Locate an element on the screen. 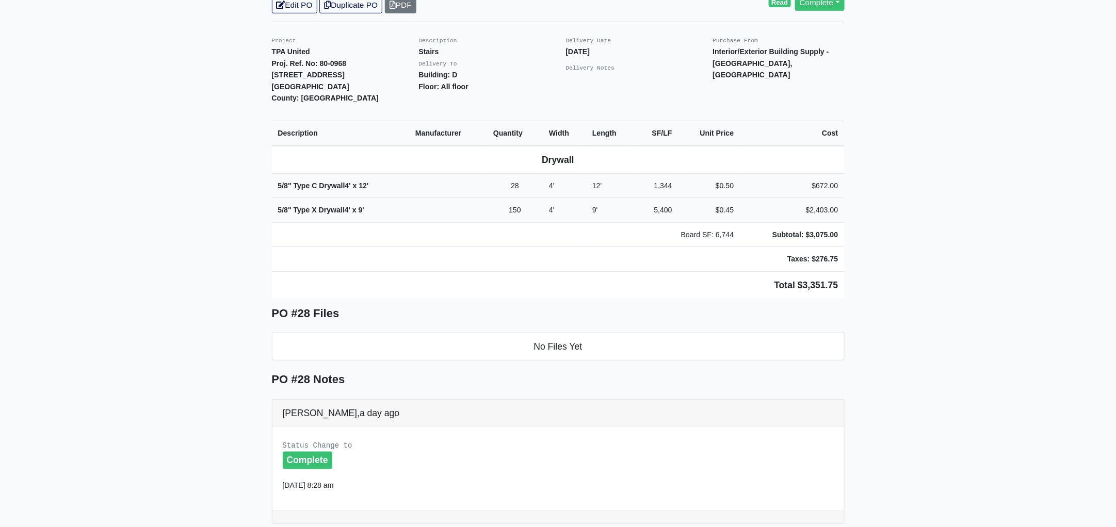 The height and width of the screenshot is (527, 1116). td: 28 is located at coordinates (515, 186).